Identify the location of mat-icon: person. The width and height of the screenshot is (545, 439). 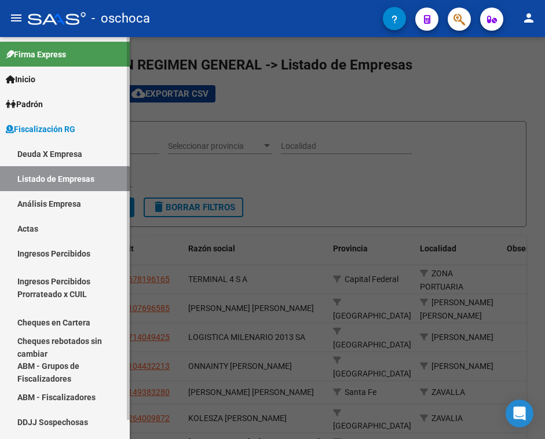
(529, 18).